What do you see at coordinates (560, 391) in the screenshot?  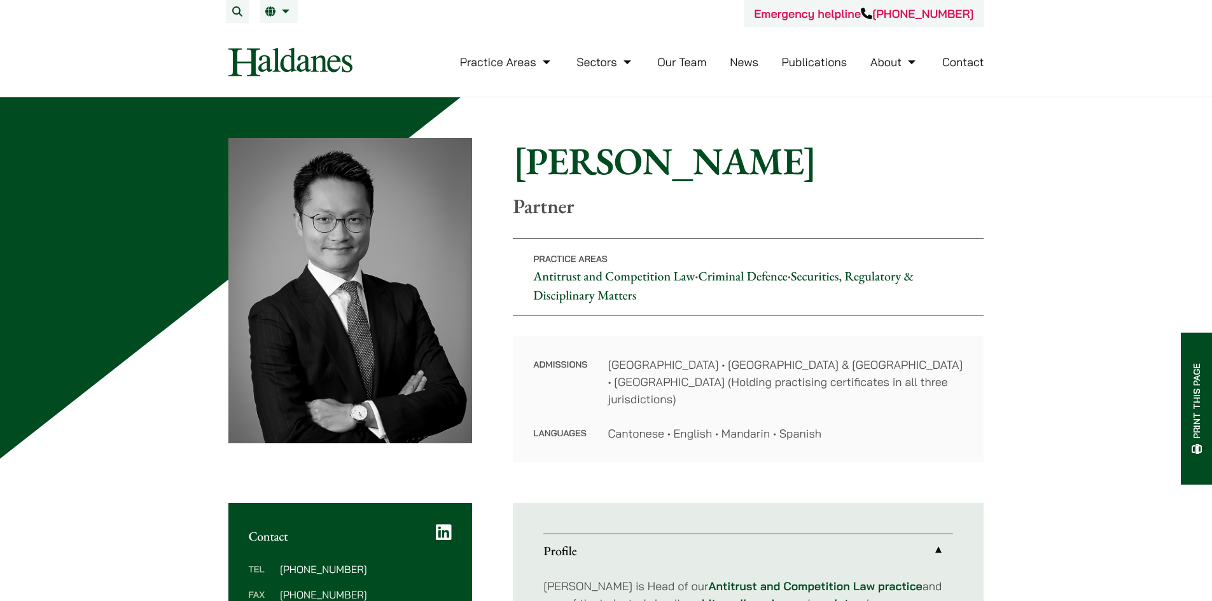 I see `dt: Admissions` at bounding box center [560, 391].